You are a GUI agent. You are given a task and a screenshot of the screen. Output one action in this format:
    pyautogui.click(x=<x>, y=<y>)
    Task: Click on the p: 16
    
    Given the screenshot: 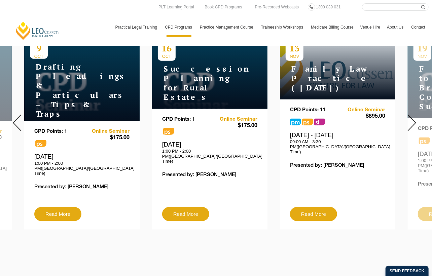 What is the action you would take?
    pyautogui.click(x=167, y=48)
    